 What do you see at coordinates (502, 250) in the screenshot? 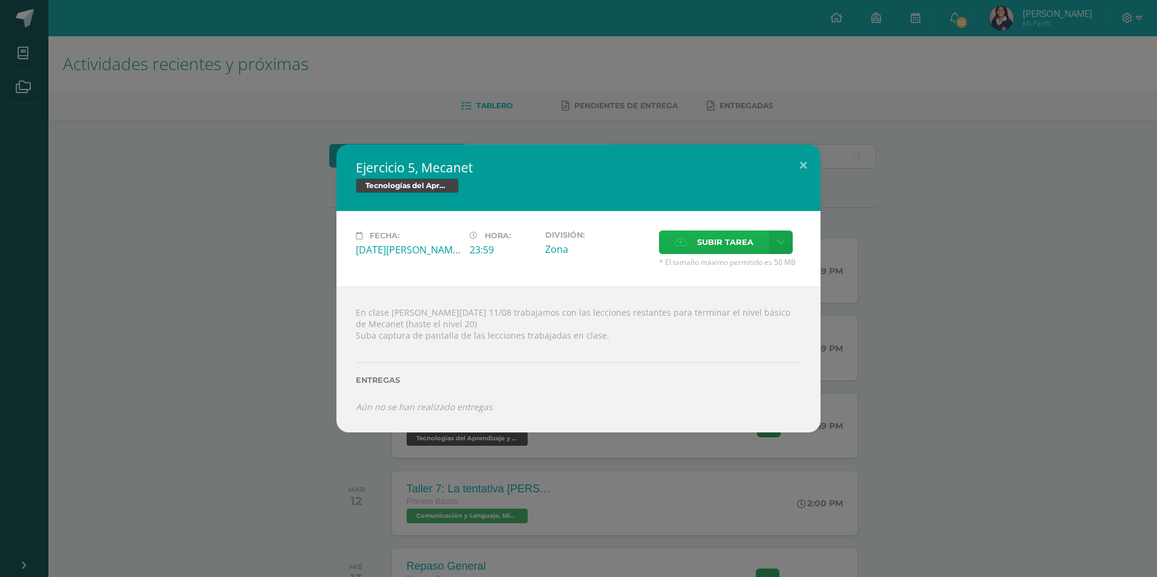
I see `div: 23:59` at bounding box center [502, 250].